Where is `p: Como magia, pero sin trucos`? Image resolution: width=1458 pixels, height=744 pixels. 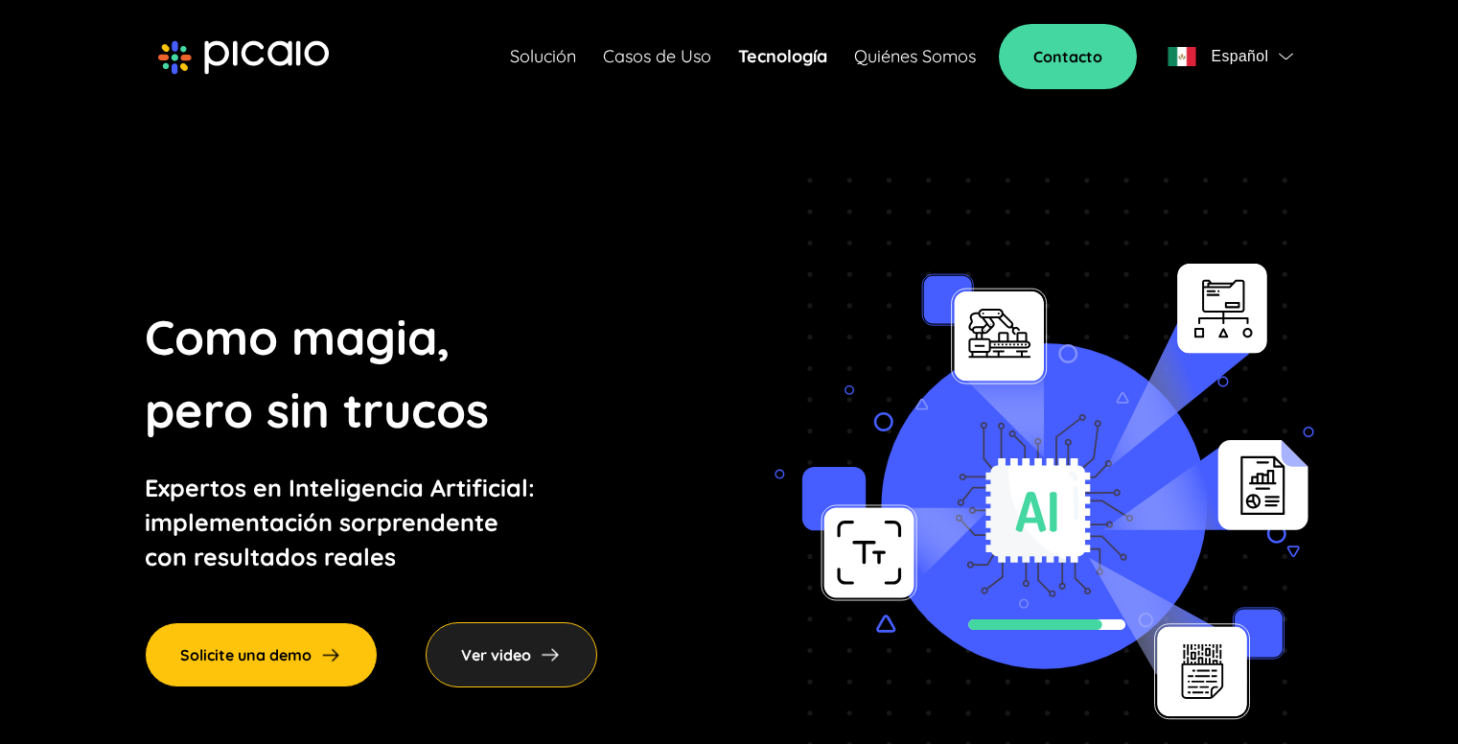 p: Como magia, pero sin trucos is located at coordinates (371, 374).